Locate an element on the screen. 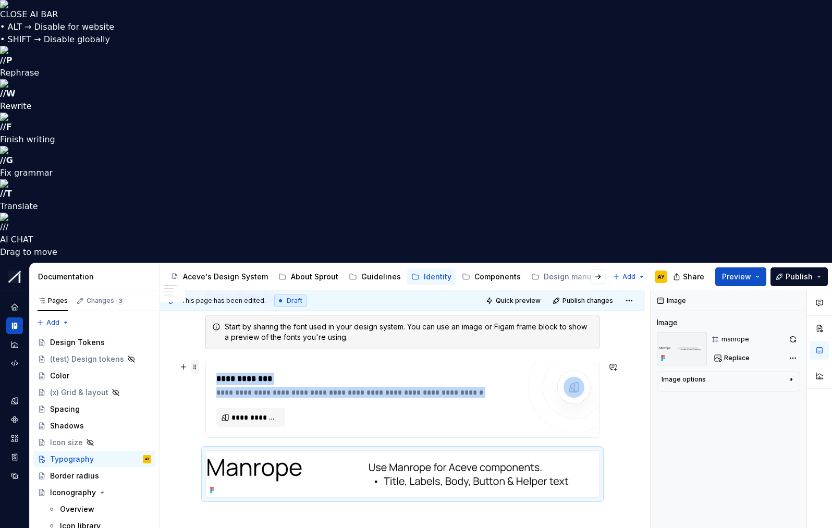  div: Code automation is located at coordinates (15, 363).